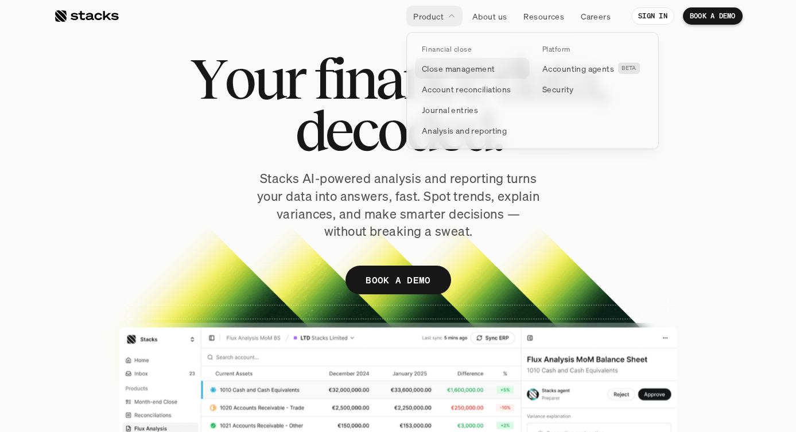  I want to click on p: Security, so click(558, 89).